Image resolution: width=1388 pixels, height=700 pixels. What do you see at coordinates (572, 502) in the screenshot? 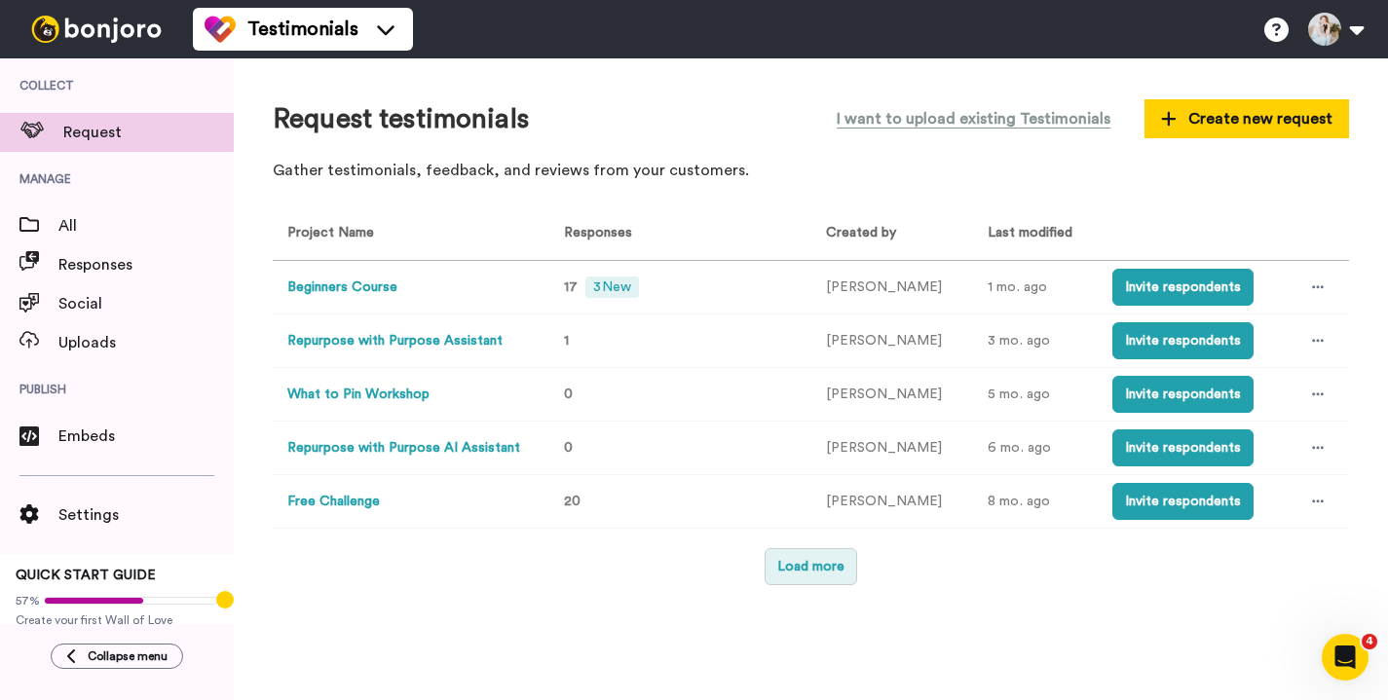
I see `span: 20` at bounding box center [572, 502].